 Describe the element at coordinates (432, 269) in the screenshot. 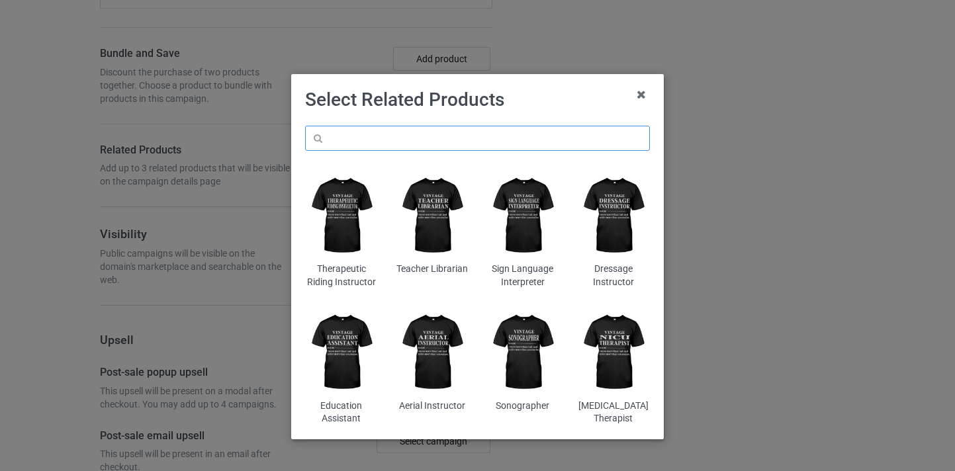

I see `div: Teacher Librarian` at that location.